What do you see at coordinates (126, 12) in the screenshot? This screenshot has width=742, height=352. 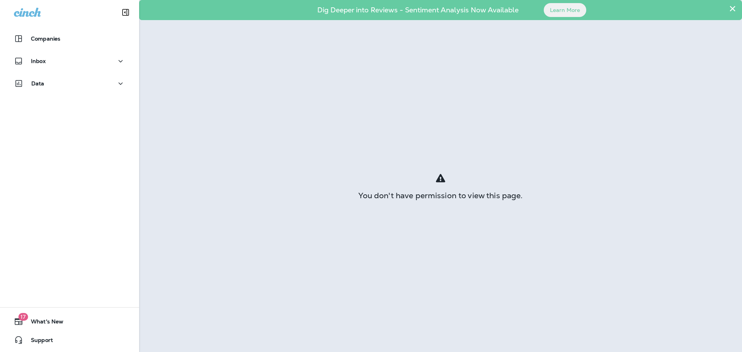 I see `button: Collapse Sidebar` at bounding box center [126, 12].